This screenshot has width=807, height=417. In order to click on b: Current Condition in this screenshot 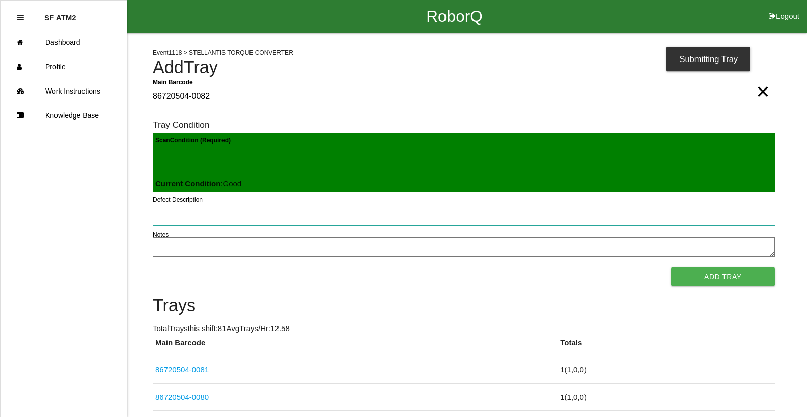, I will do `click(188, 183)`.